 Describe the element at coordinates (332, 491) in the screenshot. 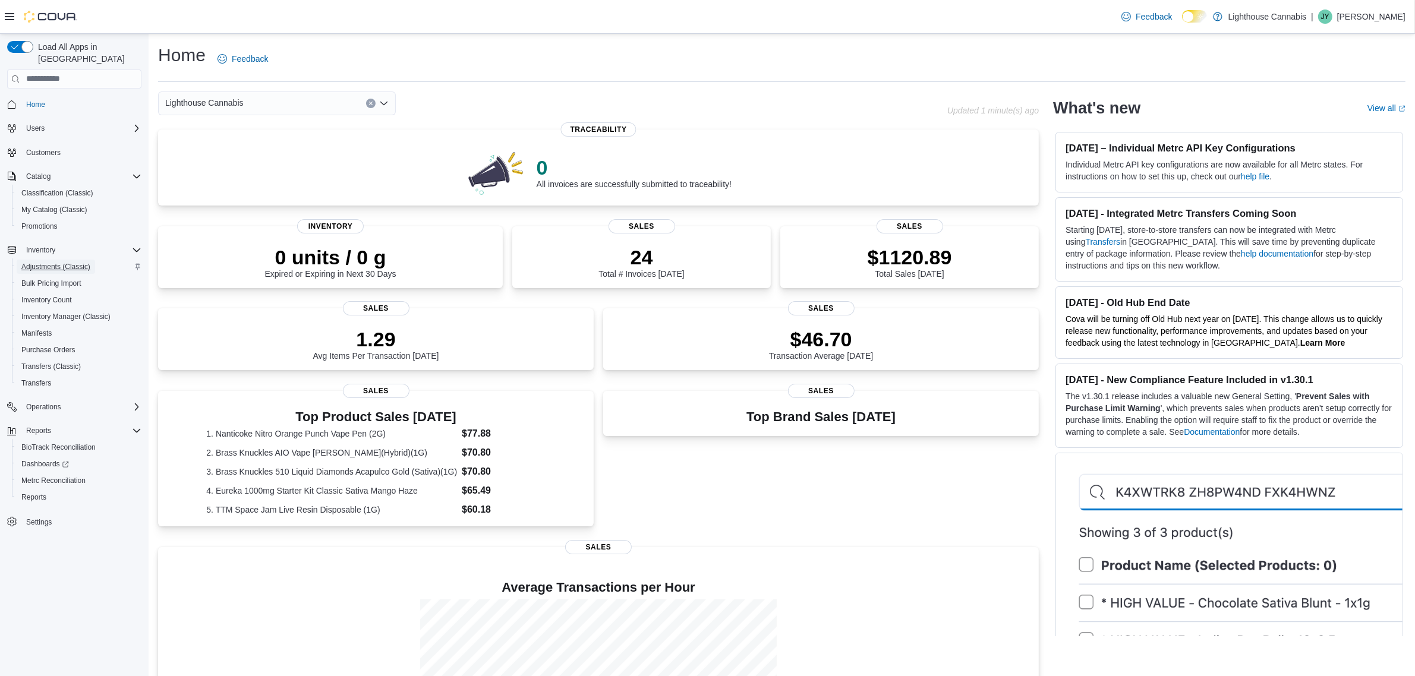

I see `dt: 4. Eureka 1000mg Starter Kit Classic Sativa Mango Haze` at that location.